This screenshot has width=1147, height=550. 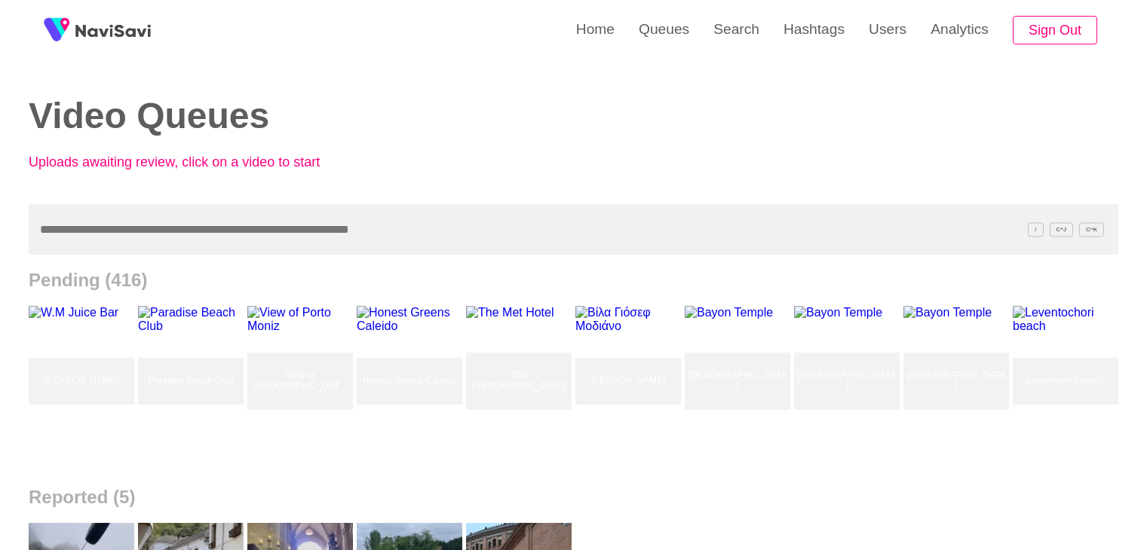 What do you see at coordinates (1055, 30) in the screenshot?
I see `button: Sign Out` at bounding box center [1055, 30].